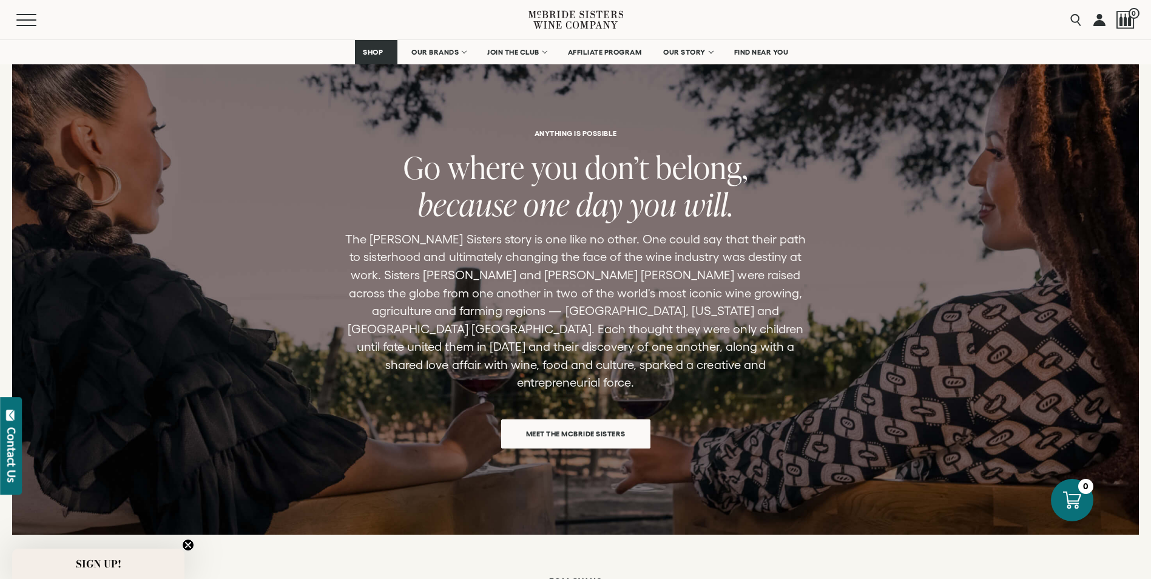 The image size is (1151, 579). Describe the element at coordinates (708, 204) in the screenshot. I see `span: will.` at that location.